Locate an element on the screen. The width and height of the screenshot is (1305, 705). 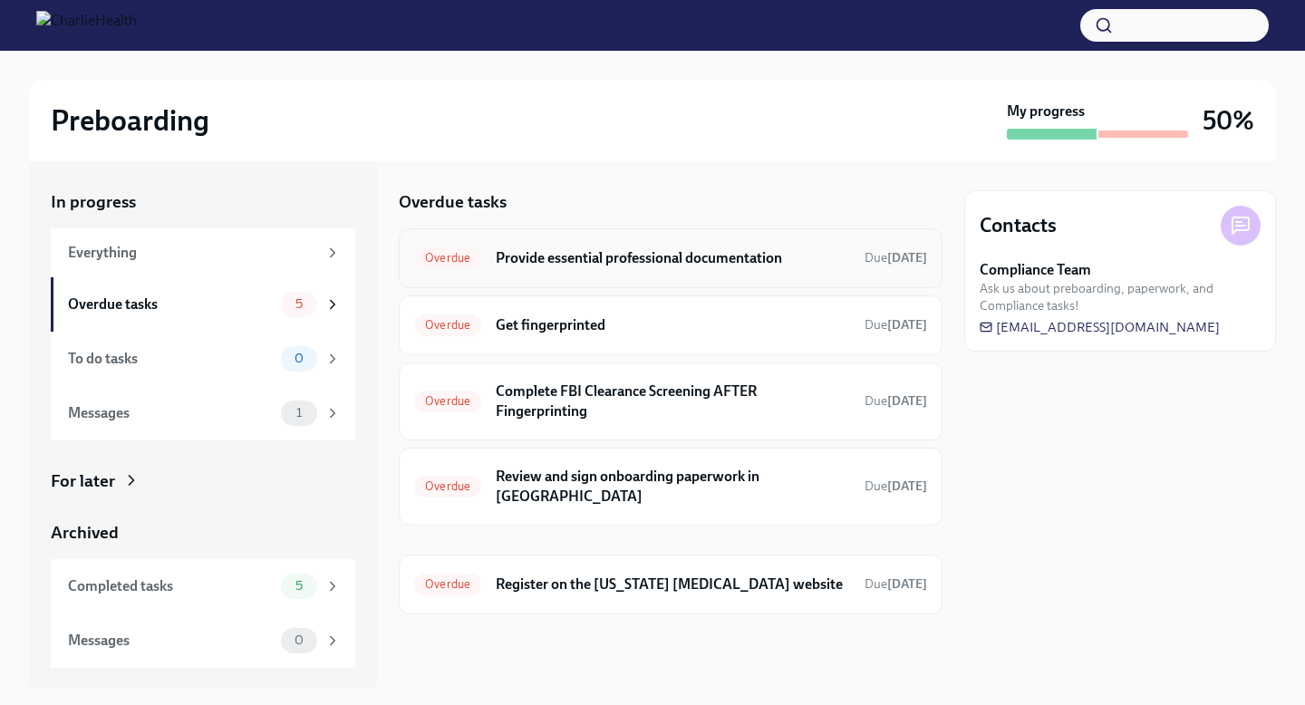
span: August 21st, 2025 09:00 is located at coordinates (896, 486).